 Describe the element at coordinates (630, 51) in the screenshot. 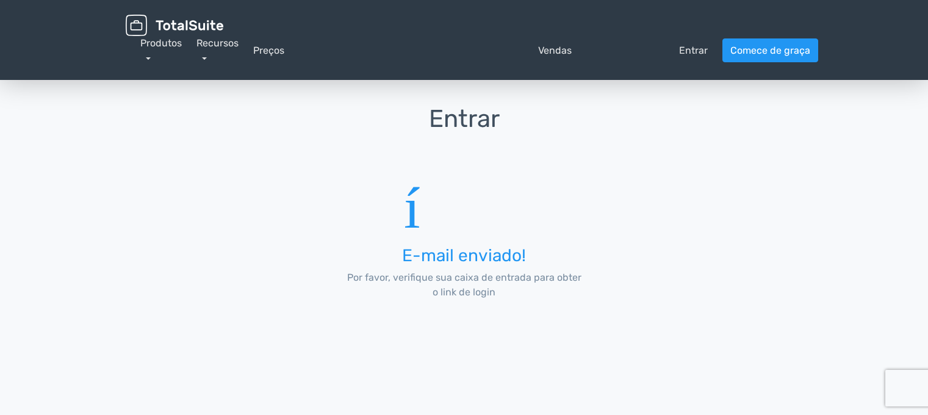

I see `font: pessoa` at that location.